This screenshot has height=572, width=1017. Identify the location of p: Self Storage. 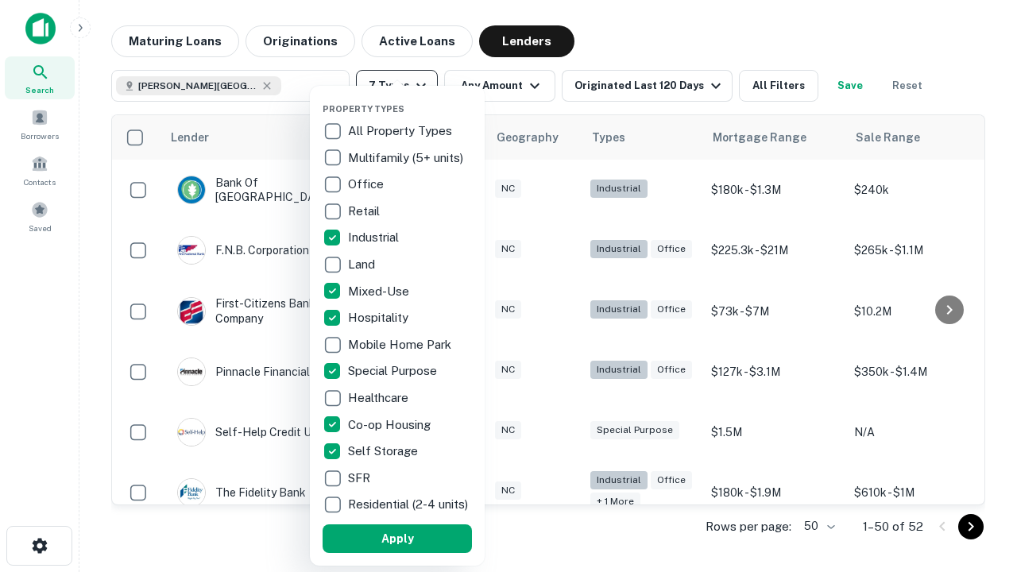
(384, 451).